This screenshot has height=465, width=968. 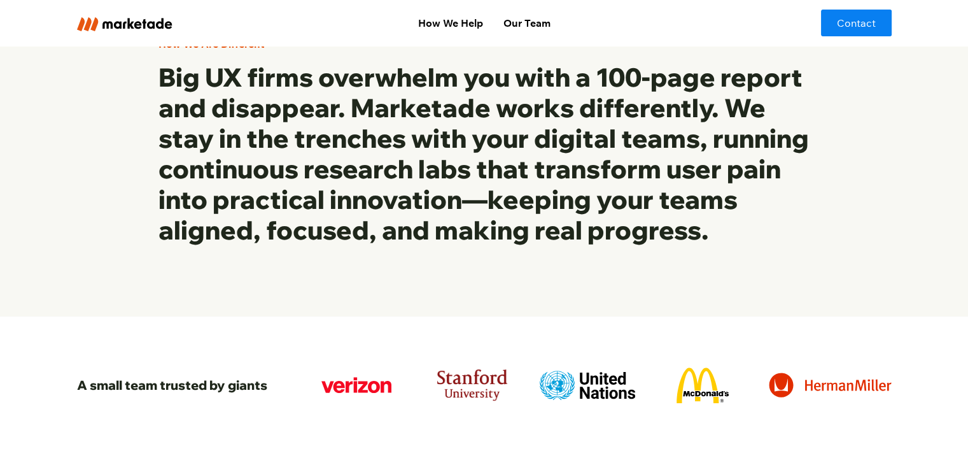 I want to click on a: How We Help, so click(x=450, y=23).